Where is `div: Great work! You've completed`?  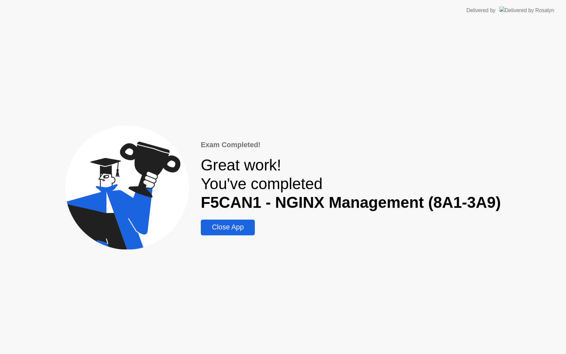 div: Great work! You've completed is located at coordinates (351, 183).